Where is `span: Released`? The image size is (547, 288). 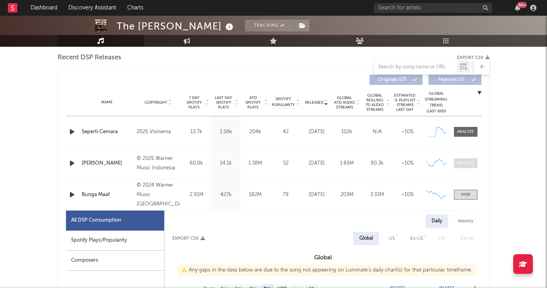 span: Released is located at coordinates (314, 102).